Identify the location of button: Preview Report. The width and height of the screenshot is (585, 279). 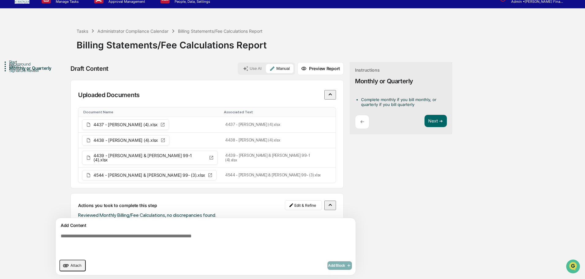
(320, 69).